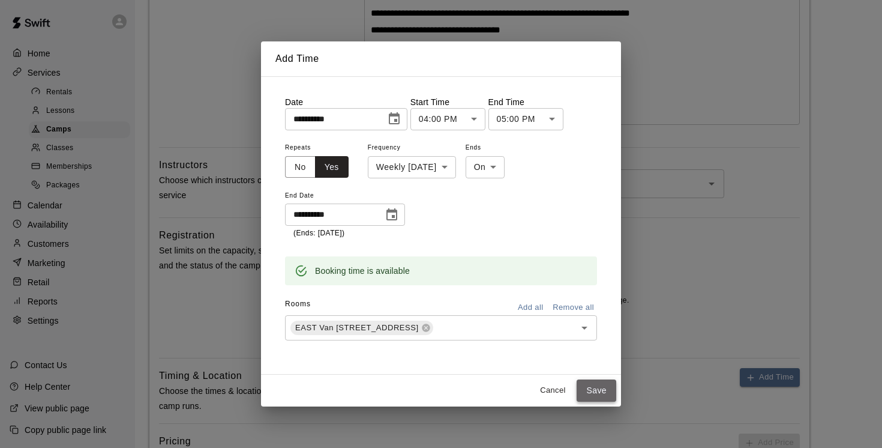 The width and height of the screenshot is (882, 448). I want to click on div: Booking time is available, so click(363, 271).